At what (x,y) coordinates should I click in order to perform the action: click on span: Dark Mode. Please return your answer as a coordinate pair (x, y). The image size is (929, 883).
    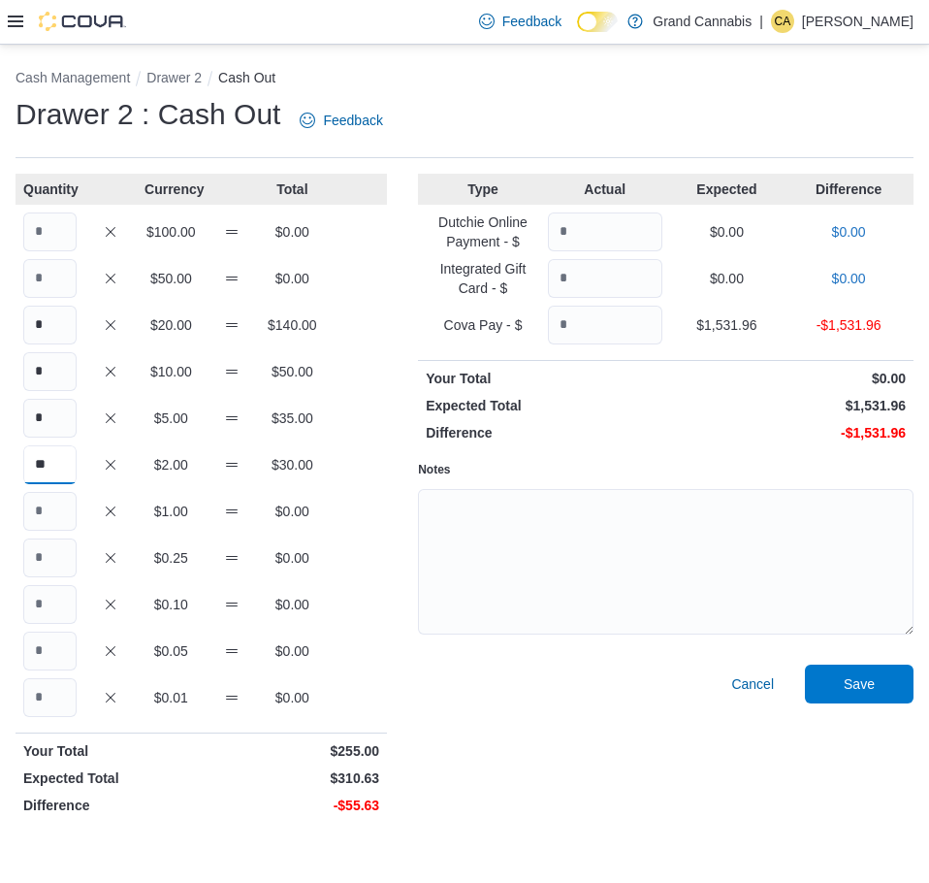
    Looking at the image, I should click on (577, 32).